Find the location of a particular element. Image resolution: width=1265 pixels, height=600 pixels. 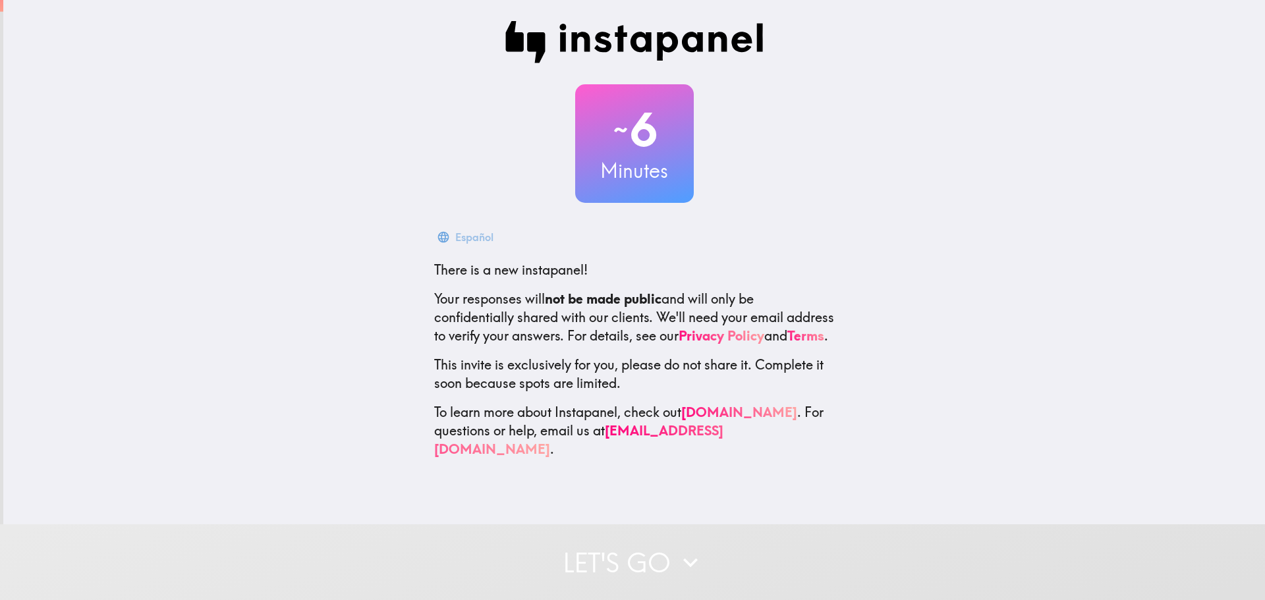

h2: 6 is located at coordinates (634, 130).